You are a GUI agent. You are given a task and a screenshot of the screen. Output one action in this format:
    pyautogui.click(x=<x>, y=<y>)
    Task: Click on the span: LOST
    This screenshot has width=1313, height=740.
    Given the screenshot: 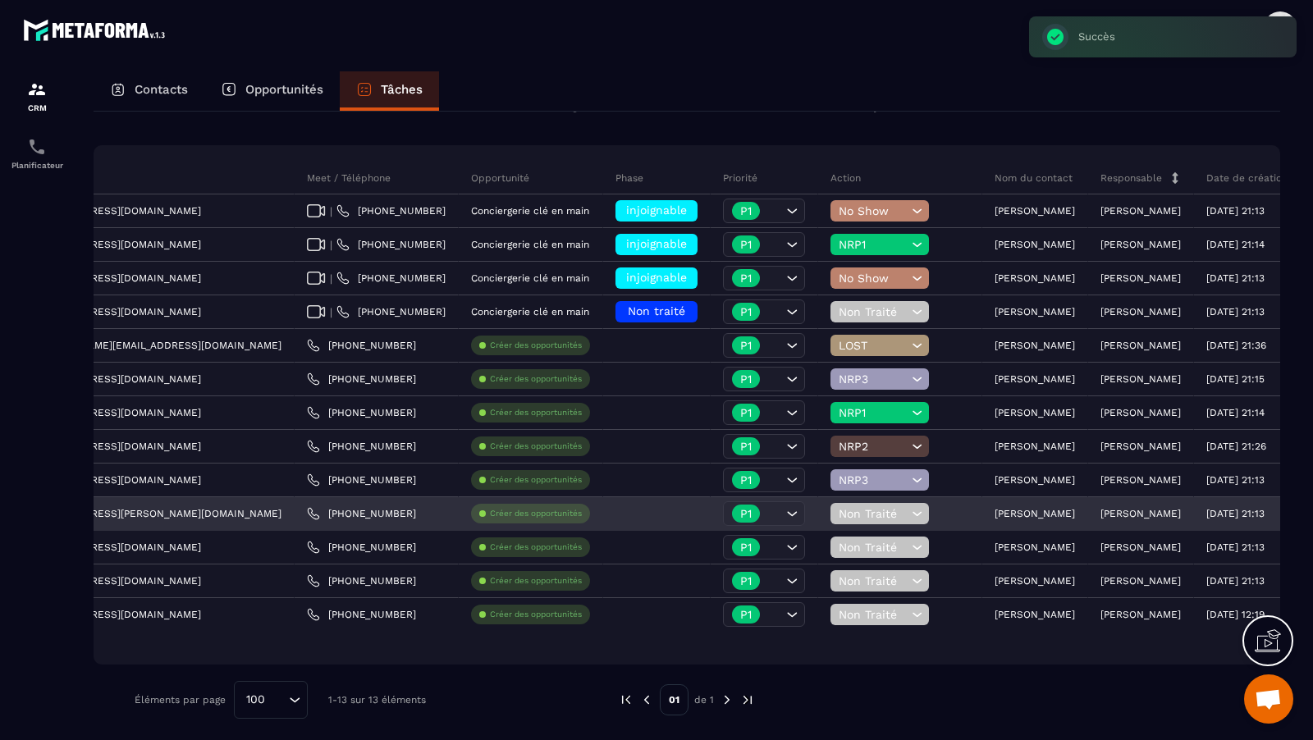 What is the action you would take?
    pyautogui.click(x=873, y=345)
    